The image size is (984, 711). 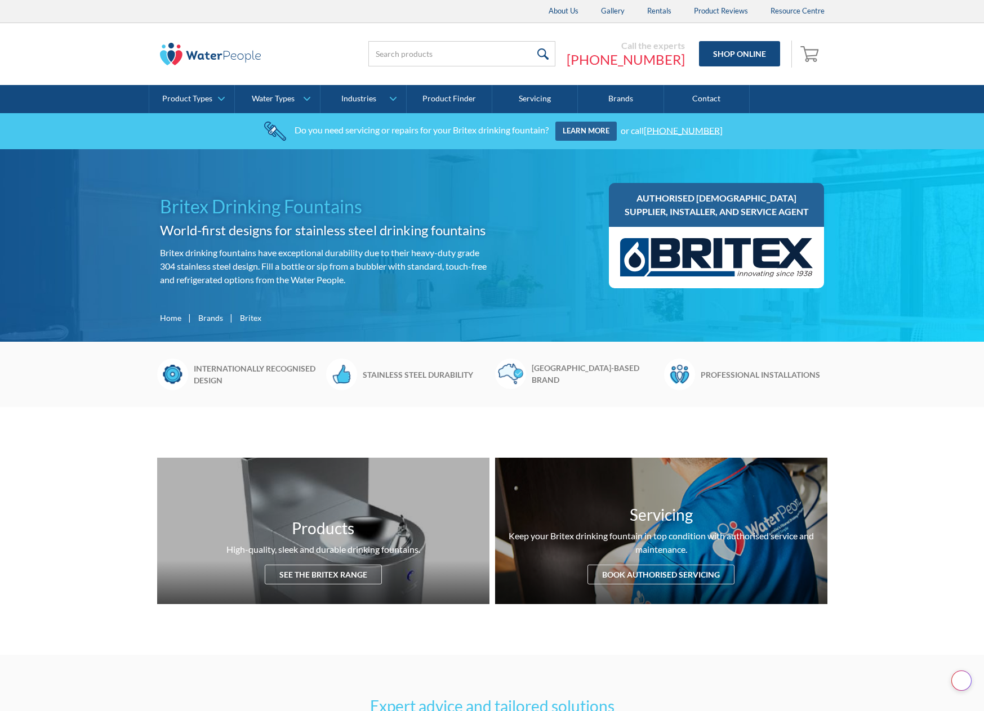 What do you see at coordinates (462, 53) in the screenshot?
I see `input: Search products` at bounding box center [462, 53].